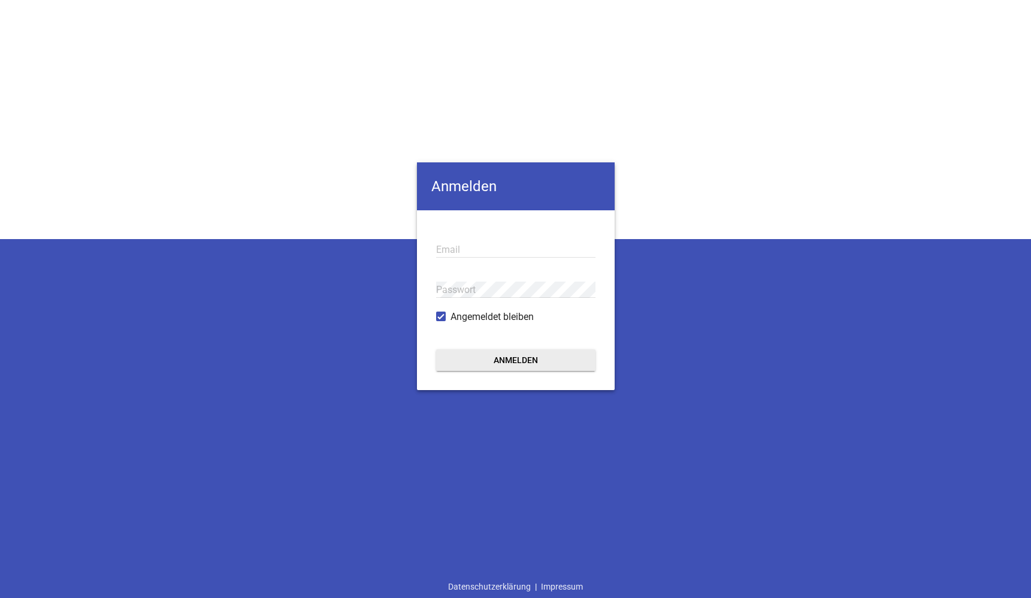  I want to click on button: Anmelden, so click(516, 360).